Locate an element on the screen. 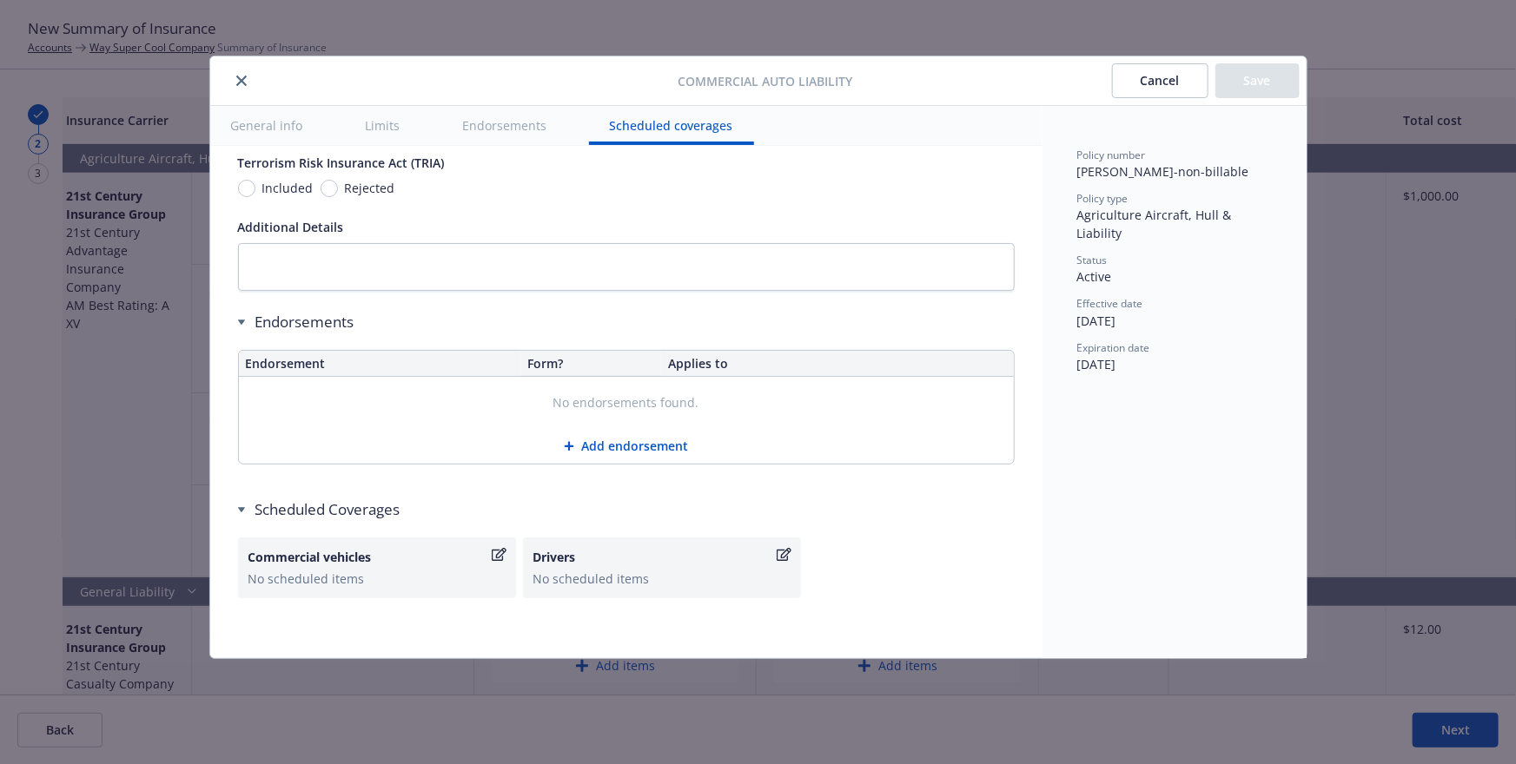  span: Additional Details is located at coordinates (291, 227).